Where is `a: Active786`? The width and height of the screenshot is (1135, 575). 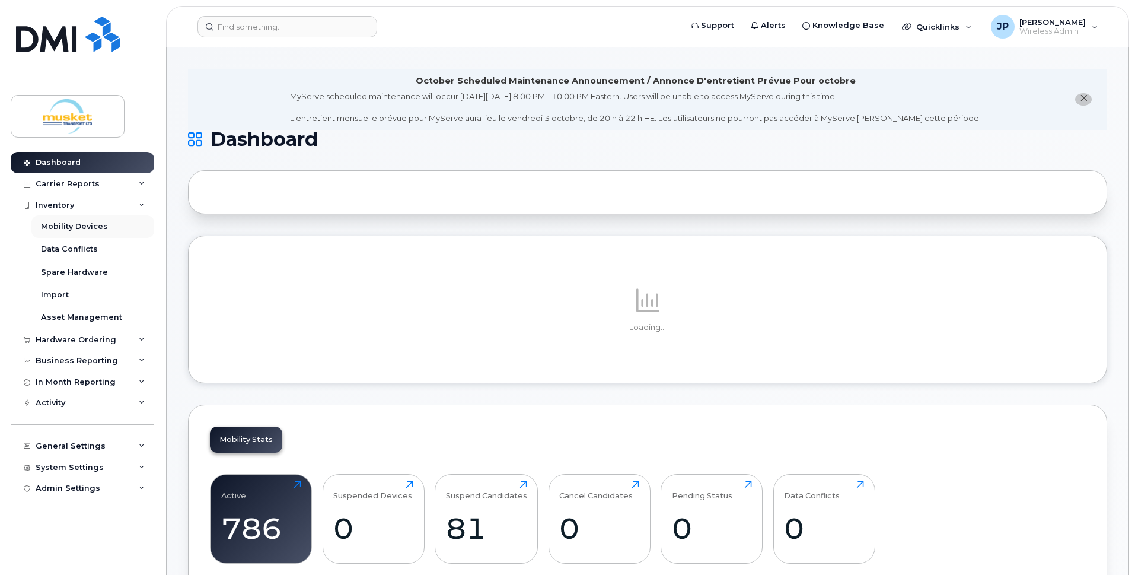 a: Active786 is located at coordinates (261, 518).